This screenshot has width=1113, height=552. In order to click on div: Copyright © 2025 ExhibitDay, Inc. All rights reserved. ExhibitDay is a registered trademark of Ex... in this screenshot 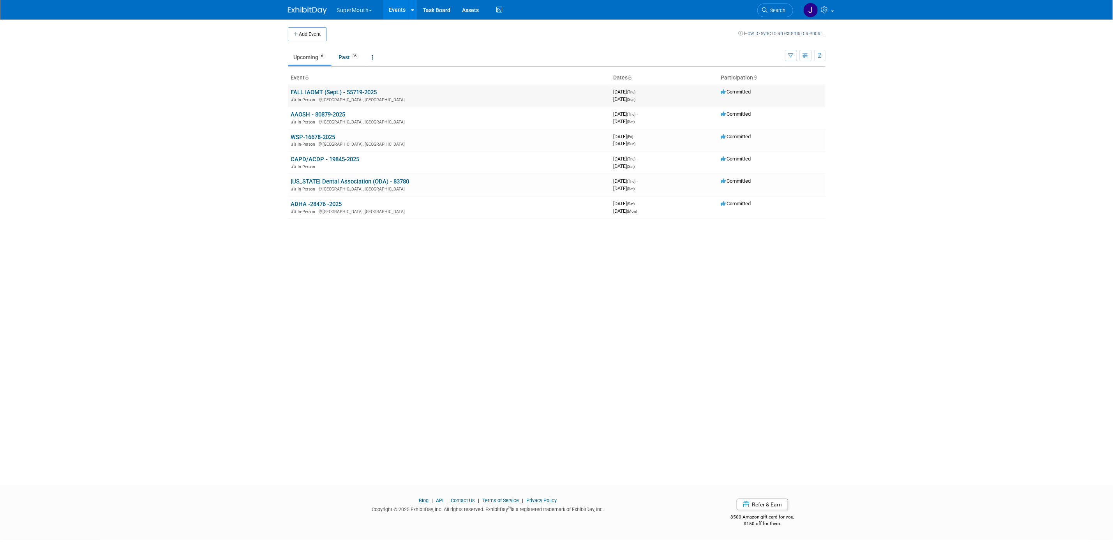, I will do `click(488, 509)`.